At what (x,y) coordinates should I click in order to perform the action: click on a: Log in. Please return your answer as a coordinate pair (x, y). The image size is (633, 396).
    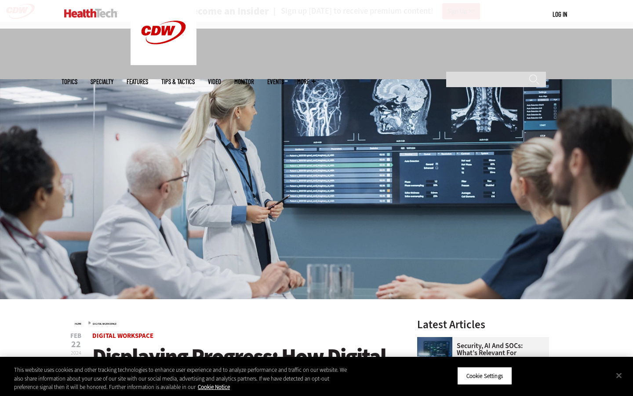
    Looking at the image, I should click on (560, 14).